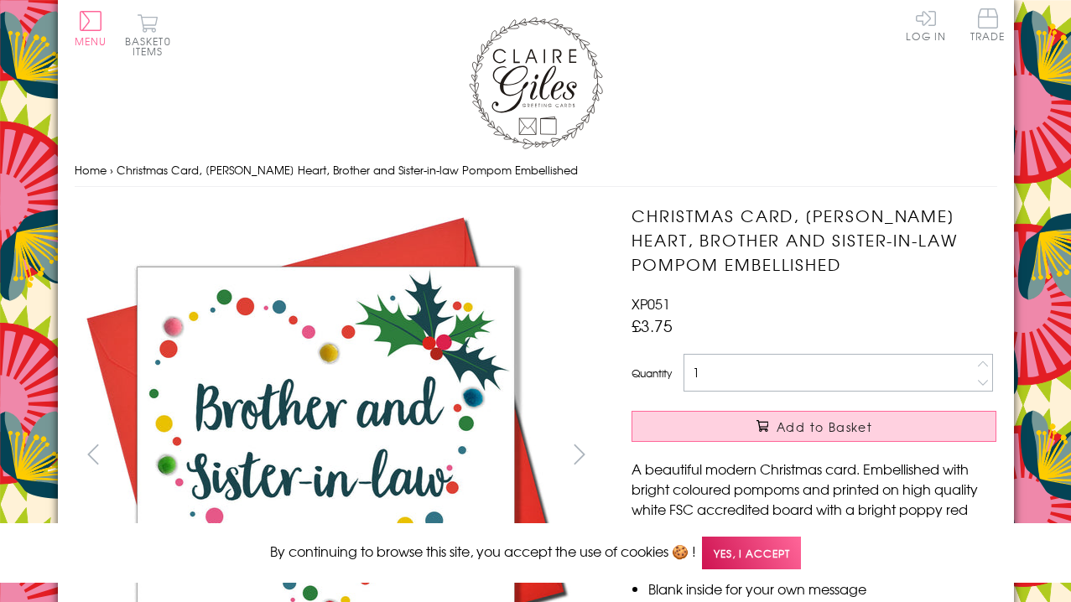 The height and width of the screenshot is (602, 1071). I want to click on span: Add to Basket, so click(824, 427).